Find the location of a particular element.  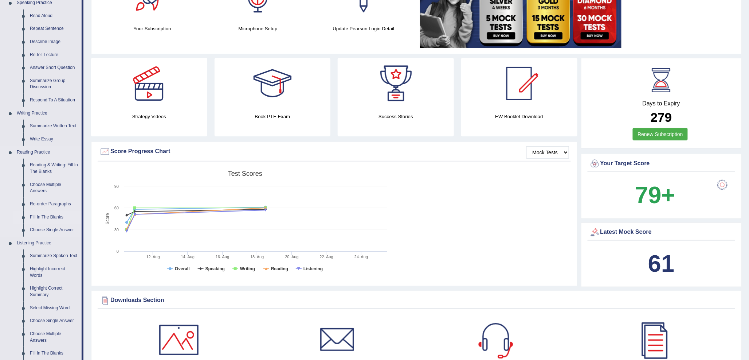

tspan: 24. Aug is located at coordinates (361, 257).